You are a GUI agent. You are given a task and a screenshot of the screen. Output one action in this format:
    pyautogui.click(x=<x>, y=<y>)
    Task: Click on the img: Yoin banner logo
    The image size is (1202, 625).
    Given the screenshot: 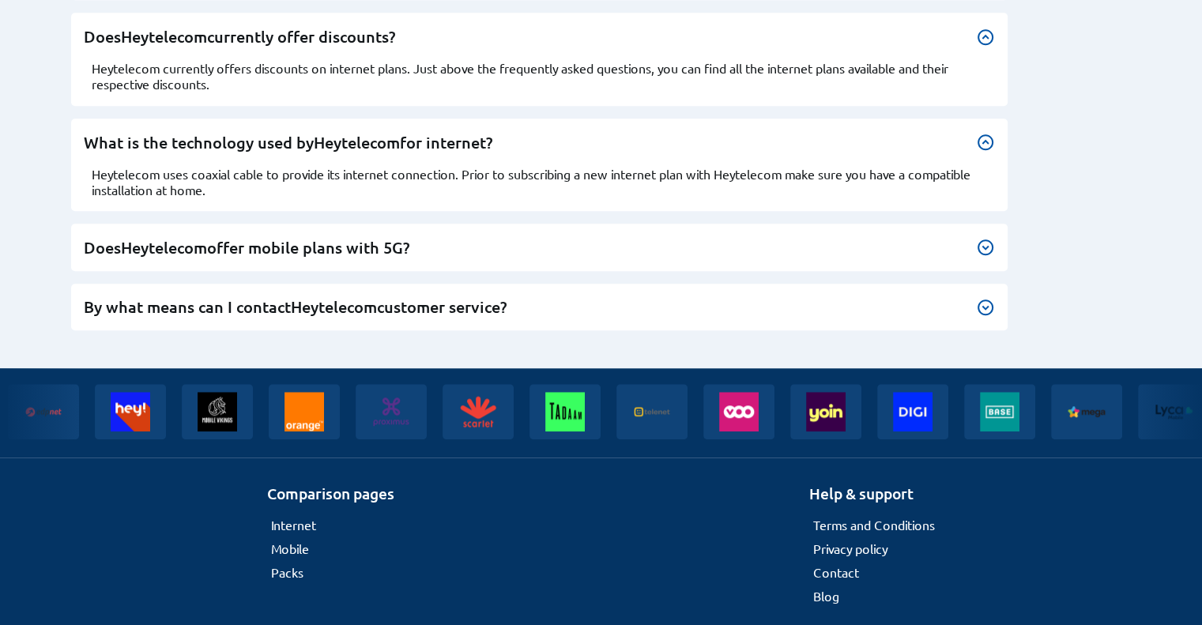 What is the action you would take?
    pyautogui.click(x=826, y=412)
    